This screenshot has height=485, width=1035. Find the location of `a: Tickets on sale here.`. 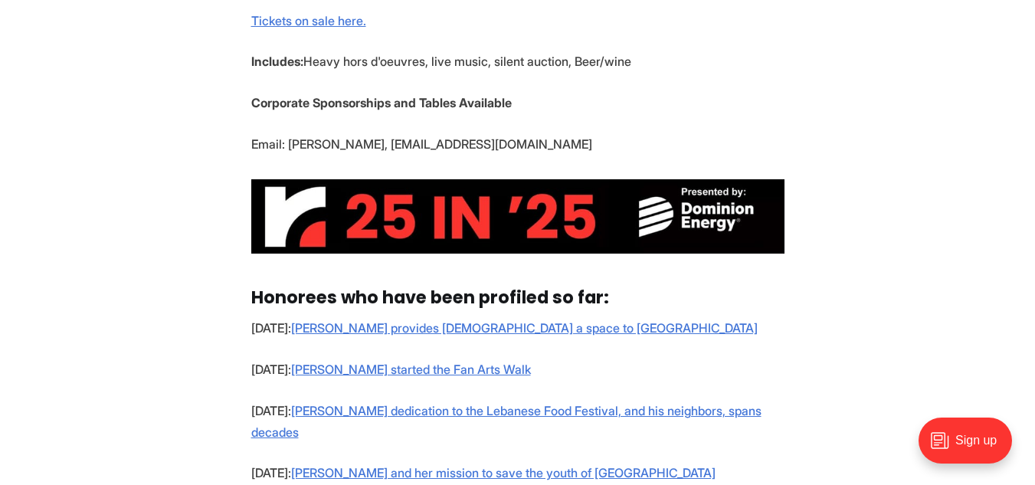

a: Tickets on sale here. is located at coordinates (309, 21).